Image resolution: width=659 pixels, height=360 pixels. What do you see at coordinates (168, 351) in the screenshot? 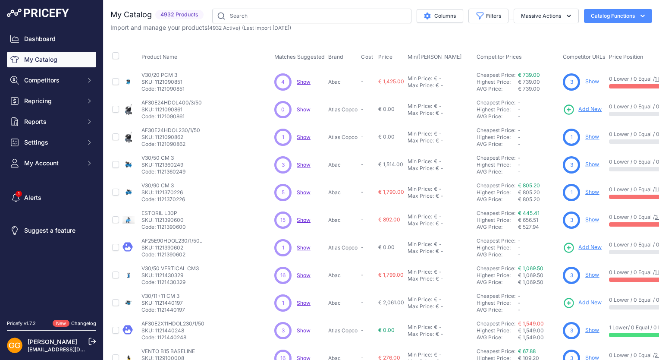
I see `p: VENTO B15 BASELINE` at bounding box center [168, 351].